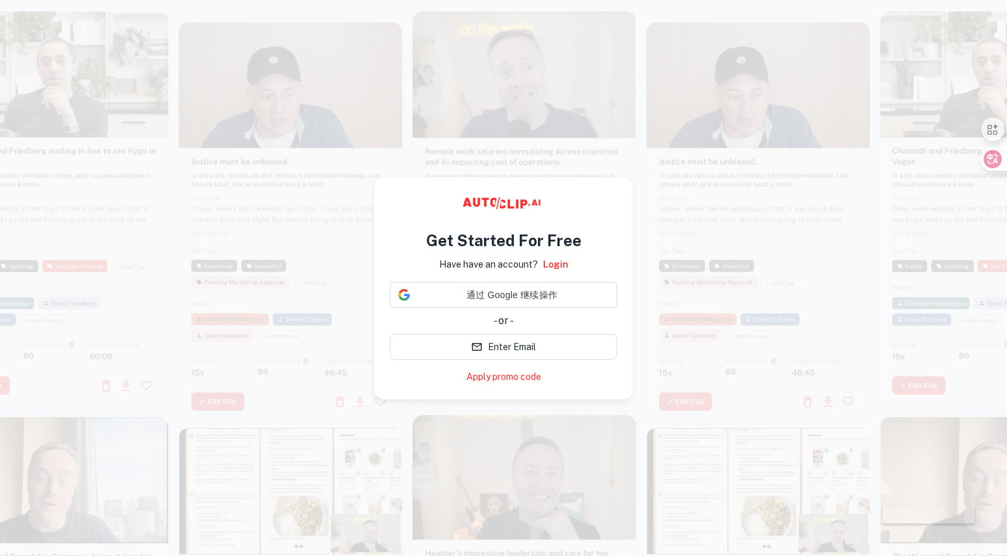 The width and height of the screenshot is (1007, 556). What do you see at coordinates (503, 295) in the screenshot?
I see `div: 通过 Google 继续操作` at bounding box center [503, 295].